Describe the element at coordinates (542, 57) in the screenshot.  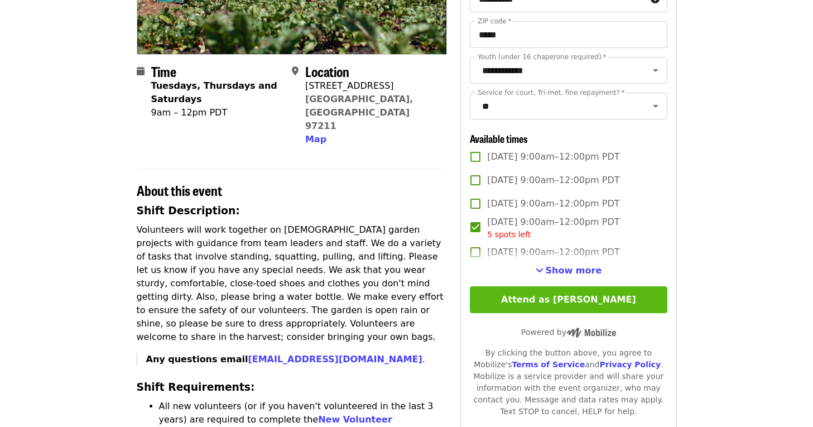
I see `label: Youth (under 16 chaperone required)` at that location.